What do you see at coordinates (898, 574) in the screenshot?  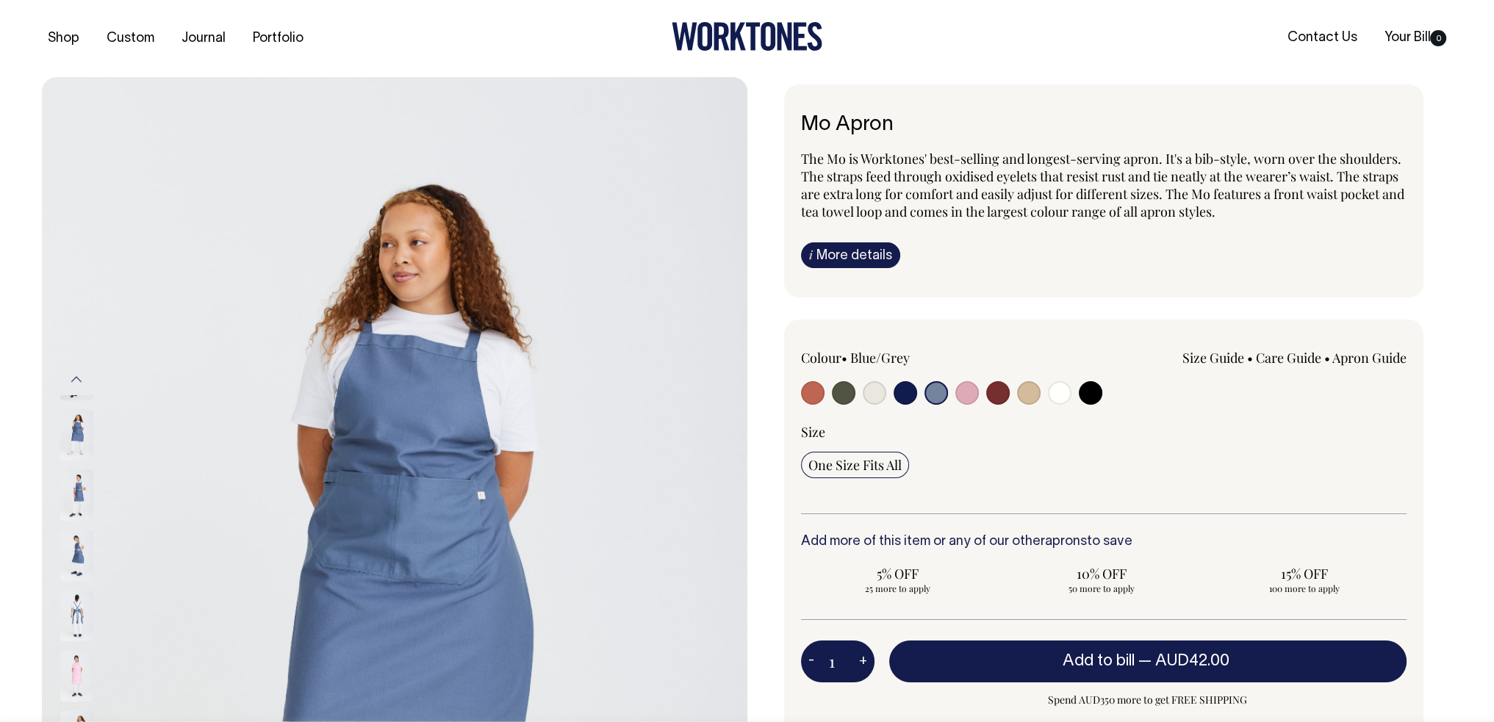 I see `span: 5% OFF` at bounding box center [898, 574].